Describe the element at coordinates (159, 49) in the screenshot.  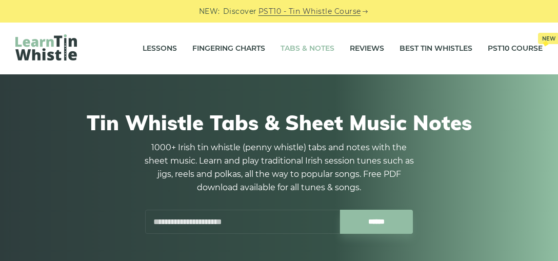
I see `a: Lessons` at that location.